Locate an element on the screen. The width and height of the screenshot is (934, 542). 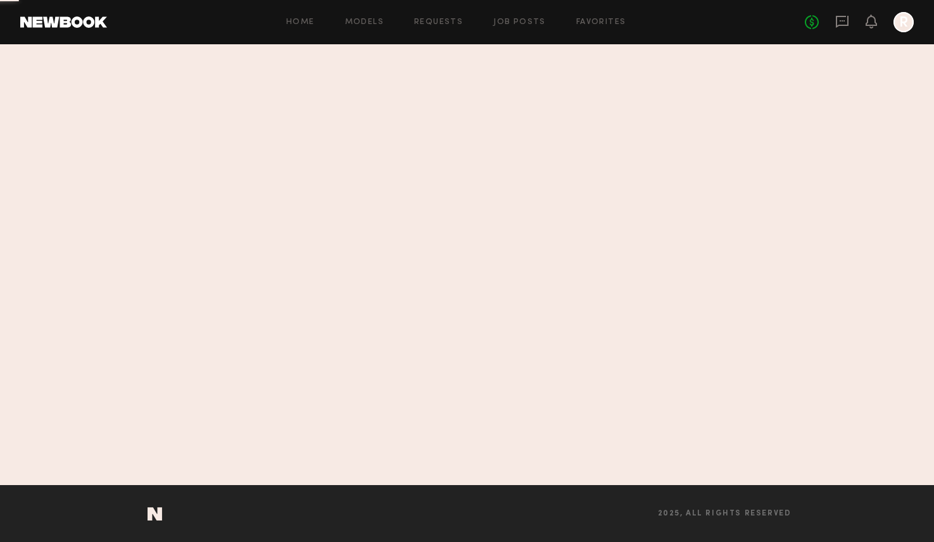
a: R is located at coordinates (903, 22).